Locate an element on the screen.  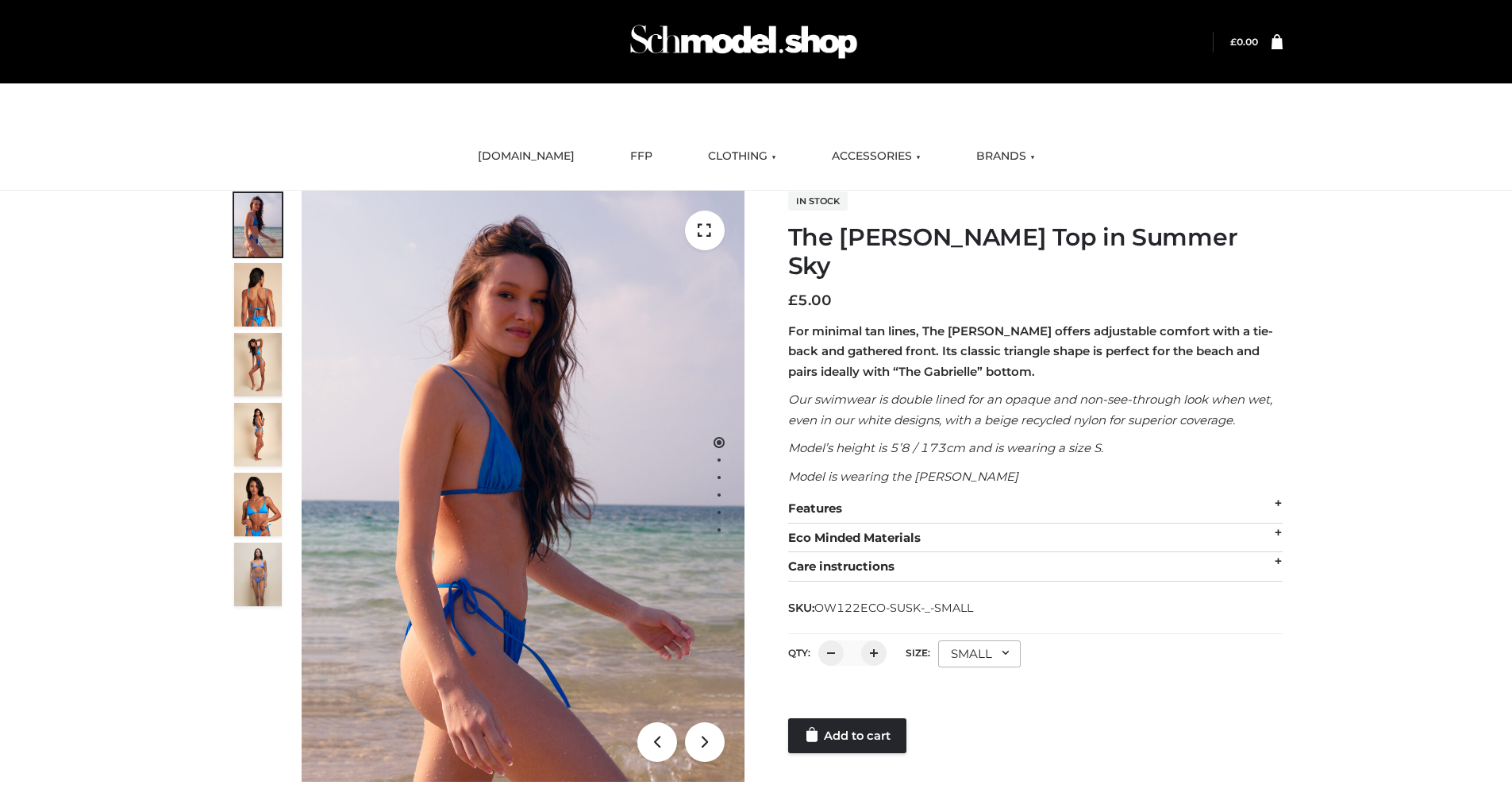
a: £0.00 is located at coordinates (1244, 42).